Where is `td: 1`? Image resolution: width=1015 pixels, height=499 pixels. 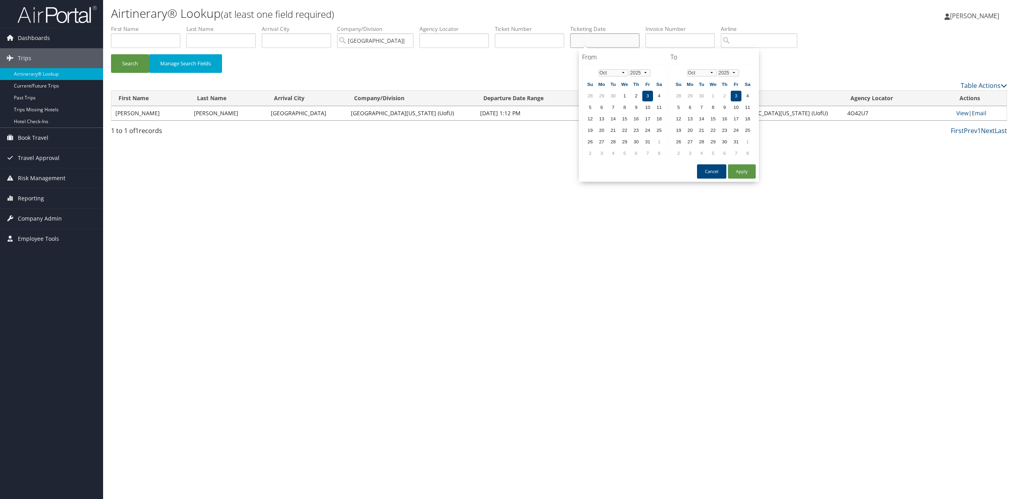 td: 1 is located at coordinates (659, 142).